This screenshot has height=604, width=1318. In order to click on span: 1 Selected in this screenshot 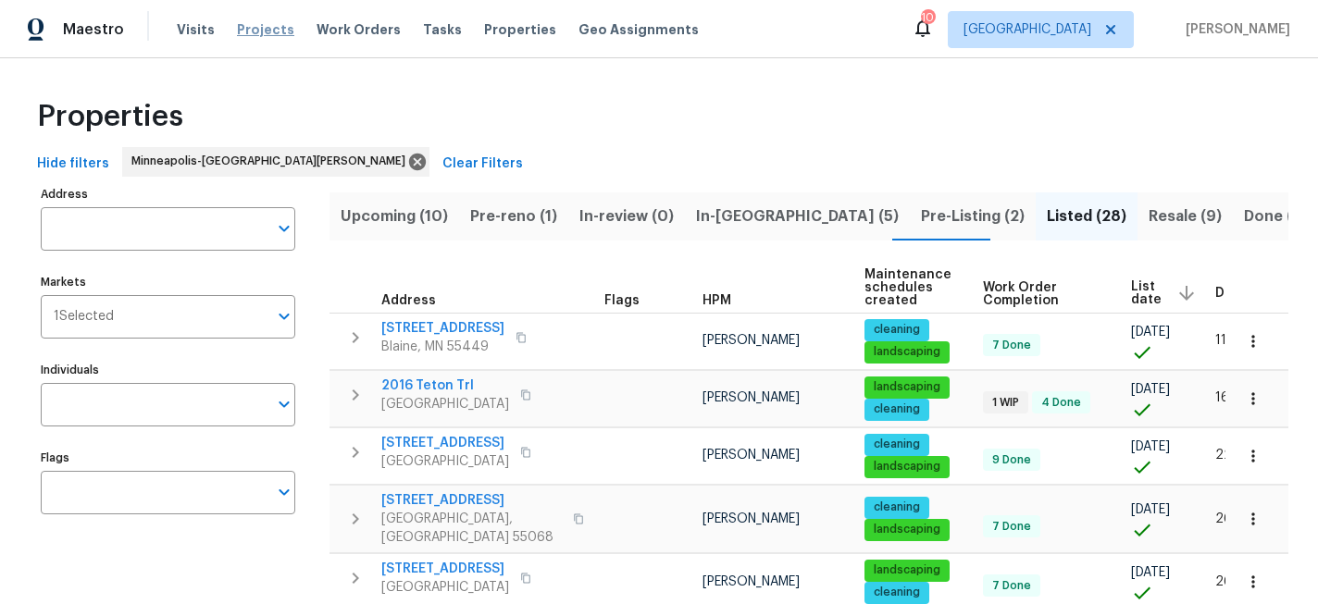, I will do `click(83, 316)`.